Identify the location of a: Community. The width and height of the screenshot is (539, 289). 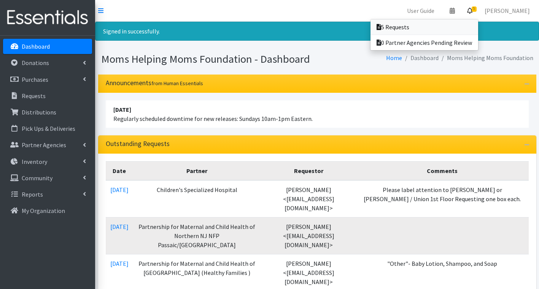
(48, 178).